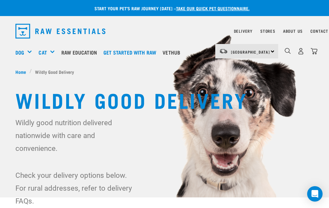  I want to click on p: Wildly good nutrition delivered nationwide with care and convenience., so click(75, 136).